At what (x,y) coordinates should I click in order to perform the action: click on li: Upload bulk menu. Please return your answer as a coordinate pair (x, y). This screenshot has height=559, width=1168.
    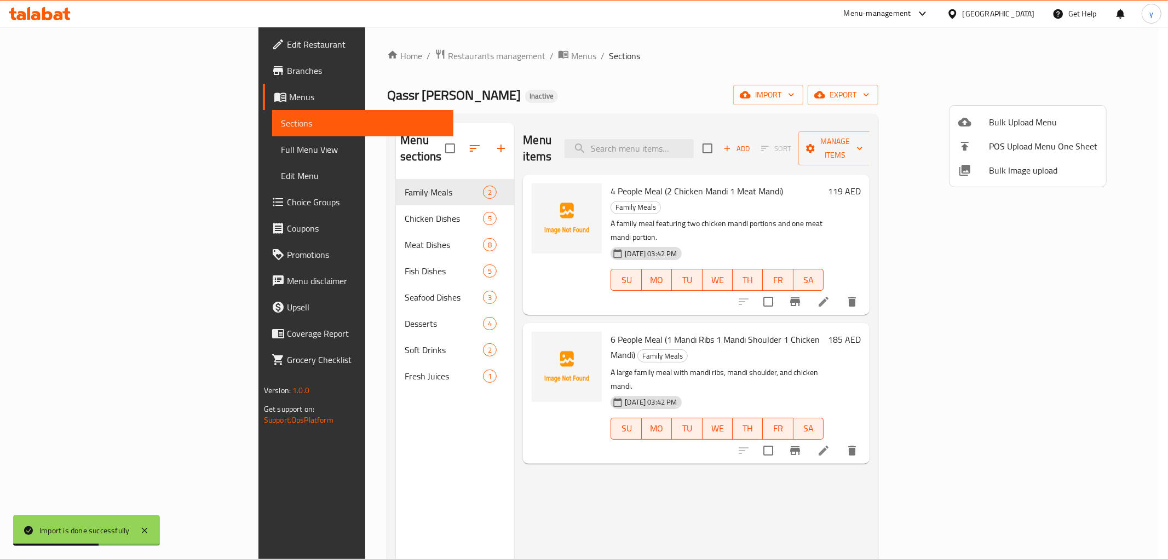
    Looking at the image, I should click on (1028, 122).